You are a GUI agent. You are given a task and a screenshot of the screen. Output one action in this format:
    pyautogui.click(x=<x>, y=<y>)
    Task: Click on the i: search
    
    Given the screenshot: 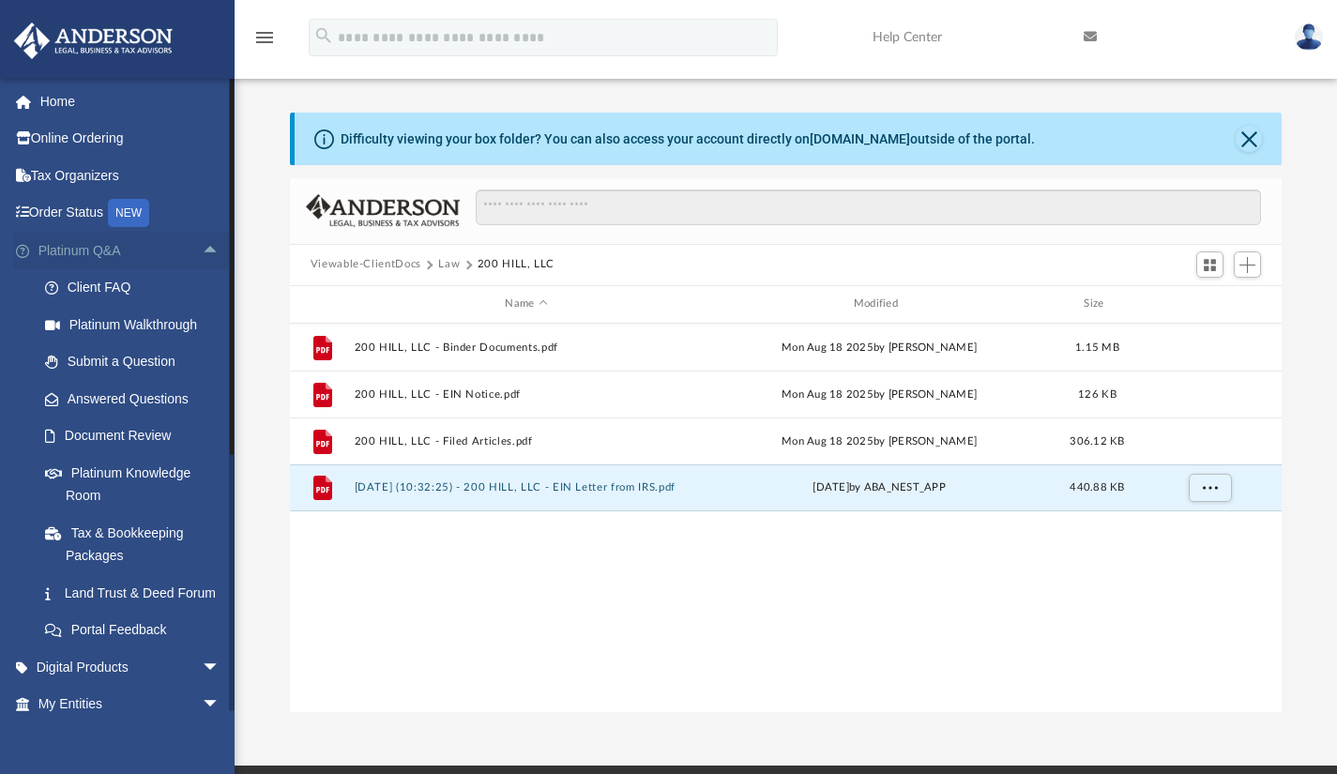 What is the action you would take?
    pyautogui.click(x=324, y=36)
    